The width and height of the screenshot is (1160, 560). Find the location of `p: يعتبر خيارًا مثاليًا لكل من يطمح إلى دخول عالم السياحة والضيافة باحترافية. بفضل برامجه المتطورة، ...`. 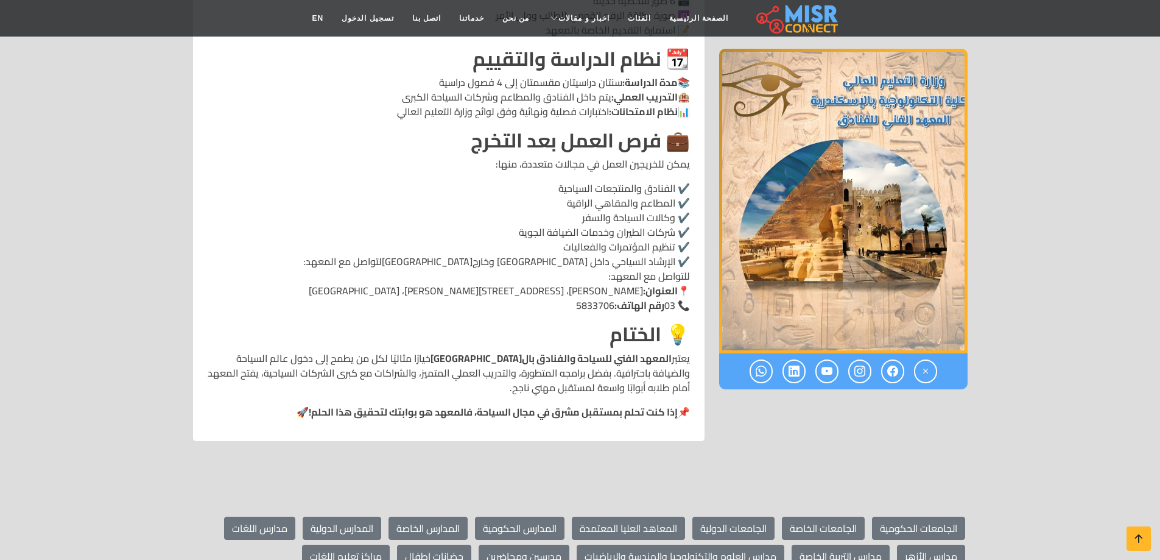

p: يعتبر خيارًا مثاليًا لكل من يطمح إلى دخول عالم السياحة والضيافة باحترافية. بفضل برامجه المتطورة، ... is located at coordinates (449, 373).